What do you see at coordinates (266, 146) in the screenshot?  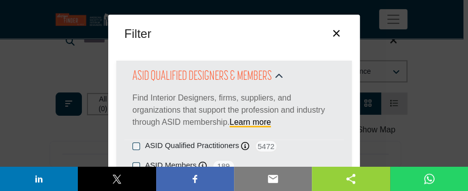 I see `span: 5472` at bounding box center [266, 146].